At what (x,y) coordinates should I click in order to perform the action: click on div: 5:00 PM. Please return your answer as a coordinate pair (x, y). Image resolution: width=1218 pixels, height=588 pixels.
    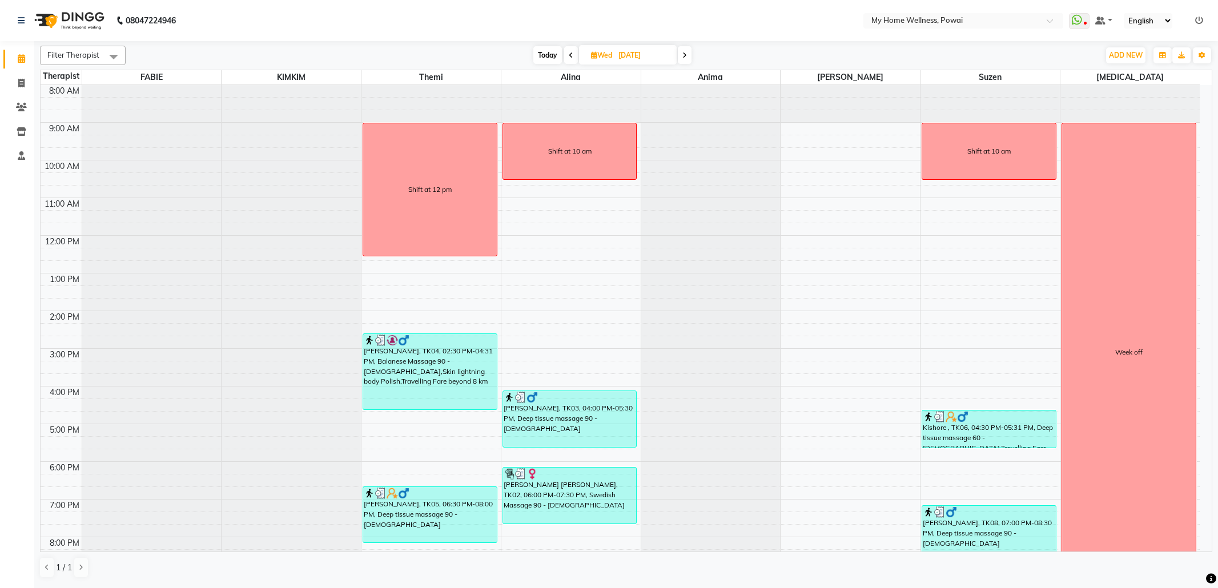
    Looking at the image, I should click on (65, 430).